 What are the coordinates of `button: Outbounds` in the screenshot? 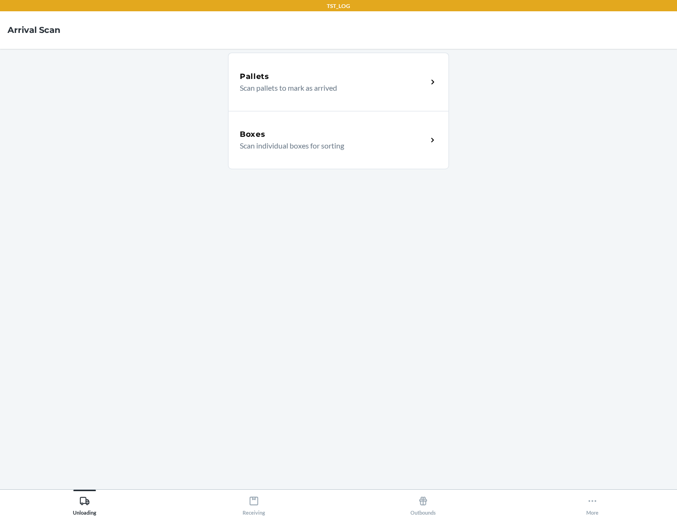 It's located at (423, 503).